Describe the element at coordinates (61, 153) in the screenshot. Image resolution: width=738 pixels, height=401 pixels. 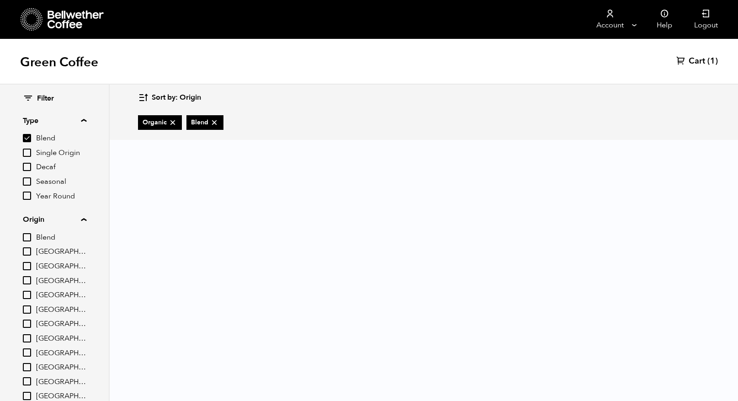
I see `span: Single Origin` at that location.